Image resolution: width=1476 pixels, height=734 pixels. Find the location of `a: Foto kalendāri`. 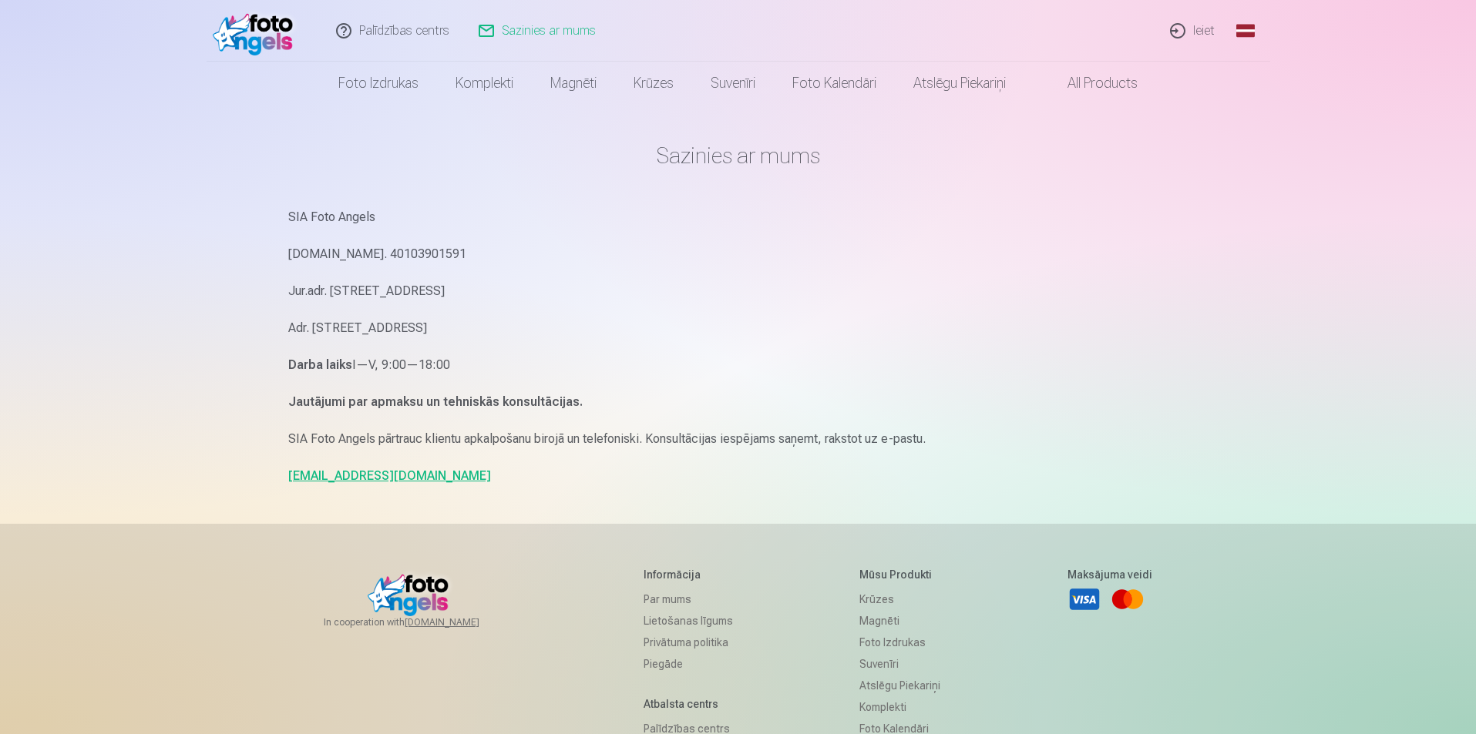

a: Foto kalendāri is located at coordinates (834, 83).